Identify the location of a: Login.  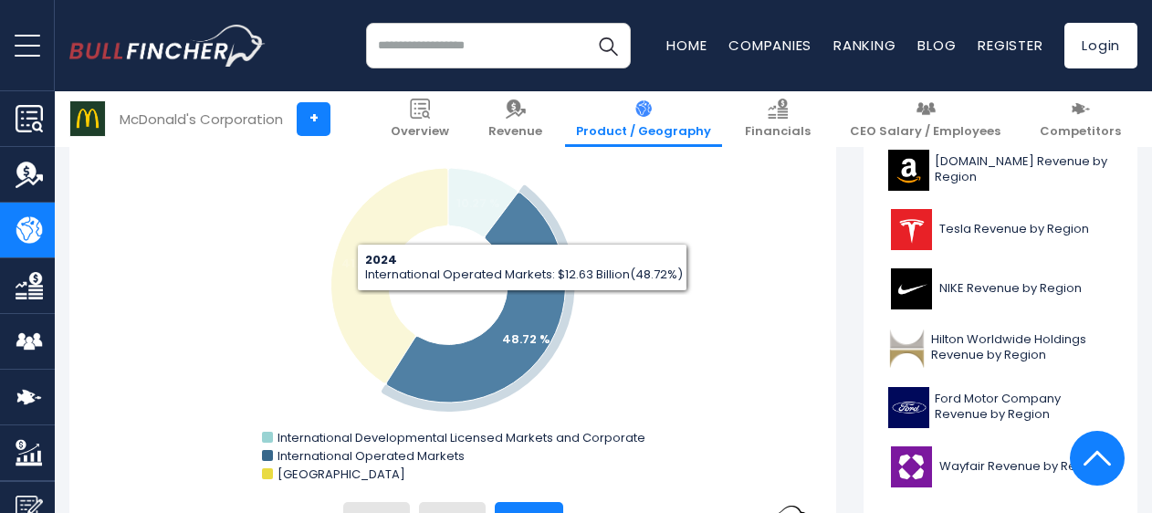
(1101, 46).